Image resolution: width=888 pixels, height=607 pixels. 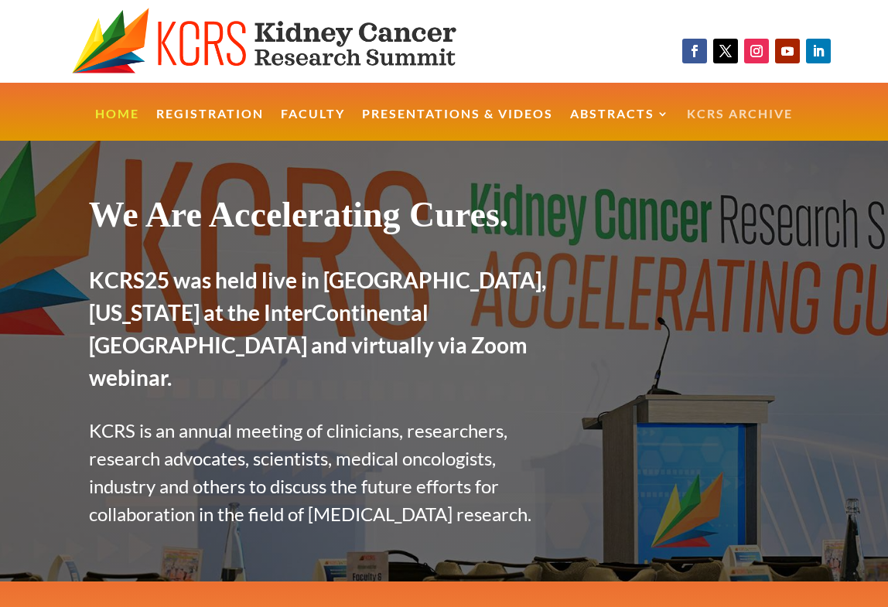 I want to click on a: Follow on Instagram, so click(x=756, y=51).